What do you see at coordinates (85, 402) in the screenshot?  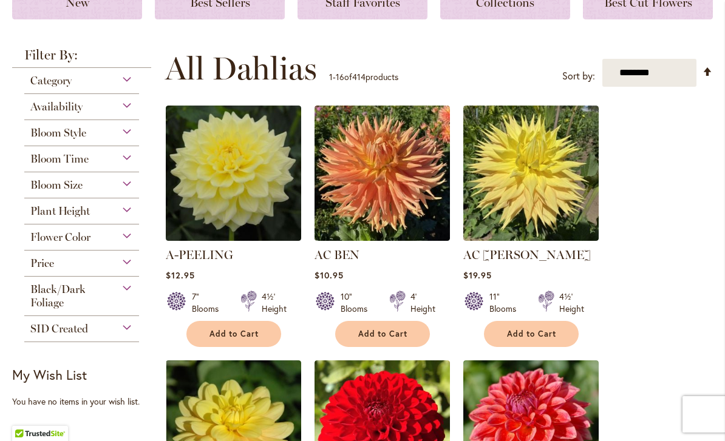 I see `div: You have no items in your wish list.` at bounding box center [85, 402].